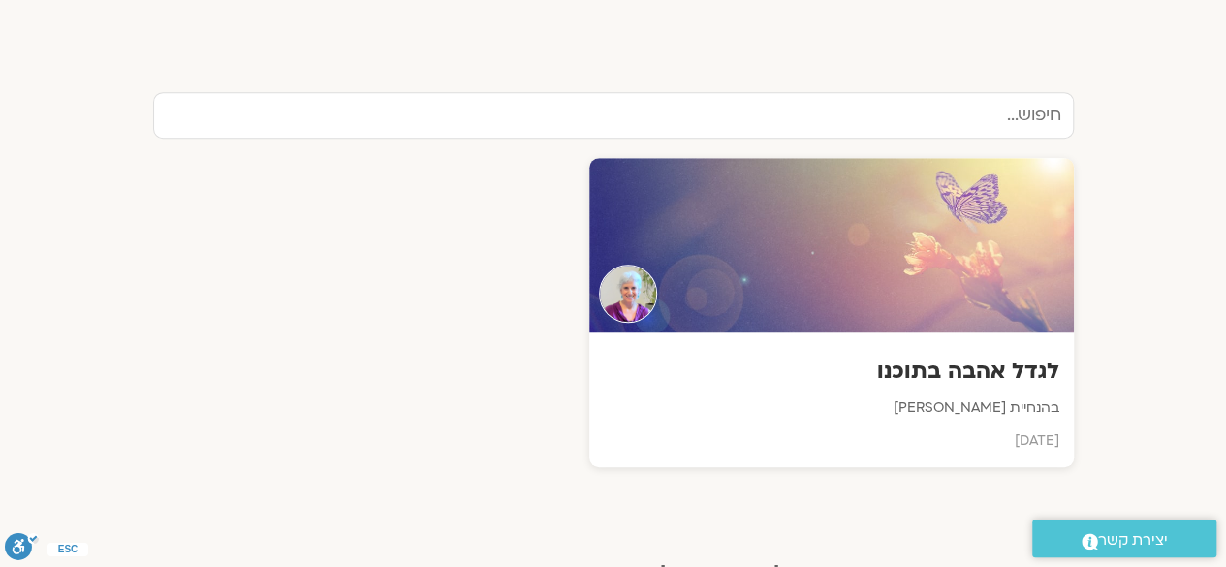 This screenshot has width=1226, height=567. I want to click on a: יצירת קשר, so click(1125, 538).